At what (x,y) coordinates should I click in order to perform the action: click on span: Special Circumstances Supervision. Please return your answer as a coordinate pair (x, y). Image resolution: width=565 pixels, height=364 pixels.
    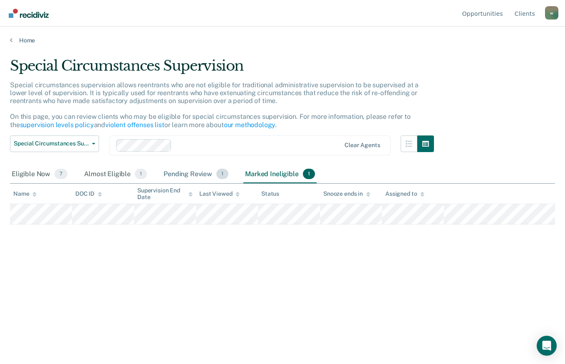
    Looking at the image, I should click on (51, 143).